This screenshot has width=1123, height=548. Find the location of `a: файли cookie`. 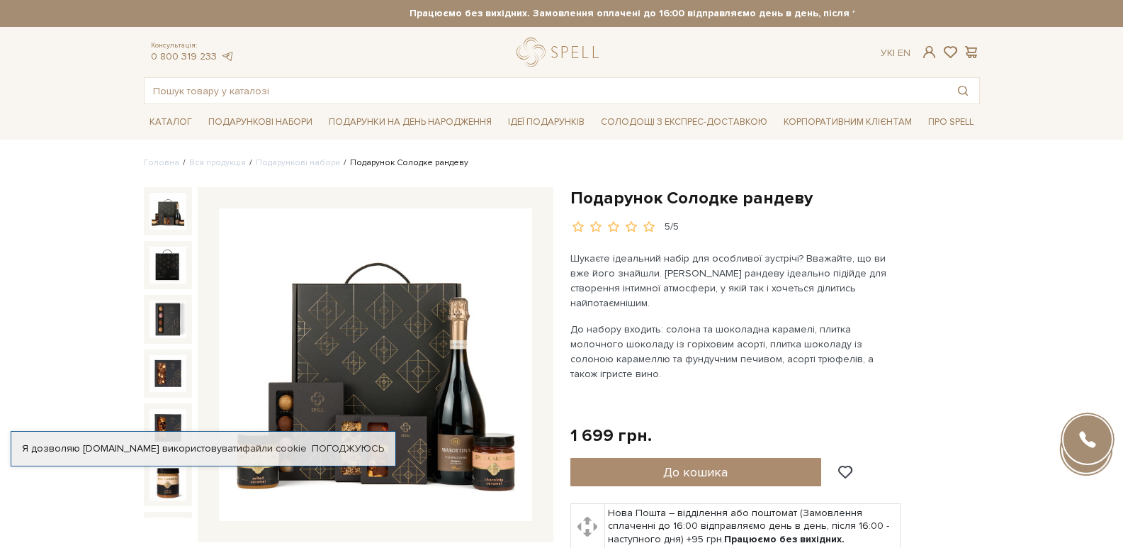

a: файли cookie is located at coordinates (274, 448).